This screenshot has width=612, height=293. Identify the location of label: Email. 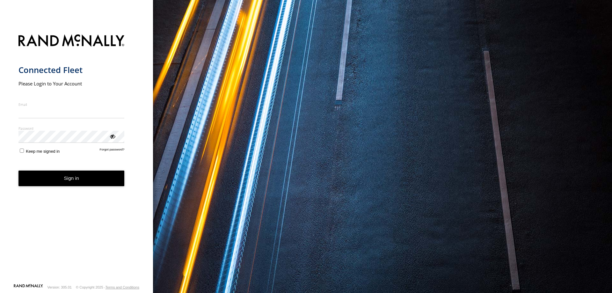
(71, 104).